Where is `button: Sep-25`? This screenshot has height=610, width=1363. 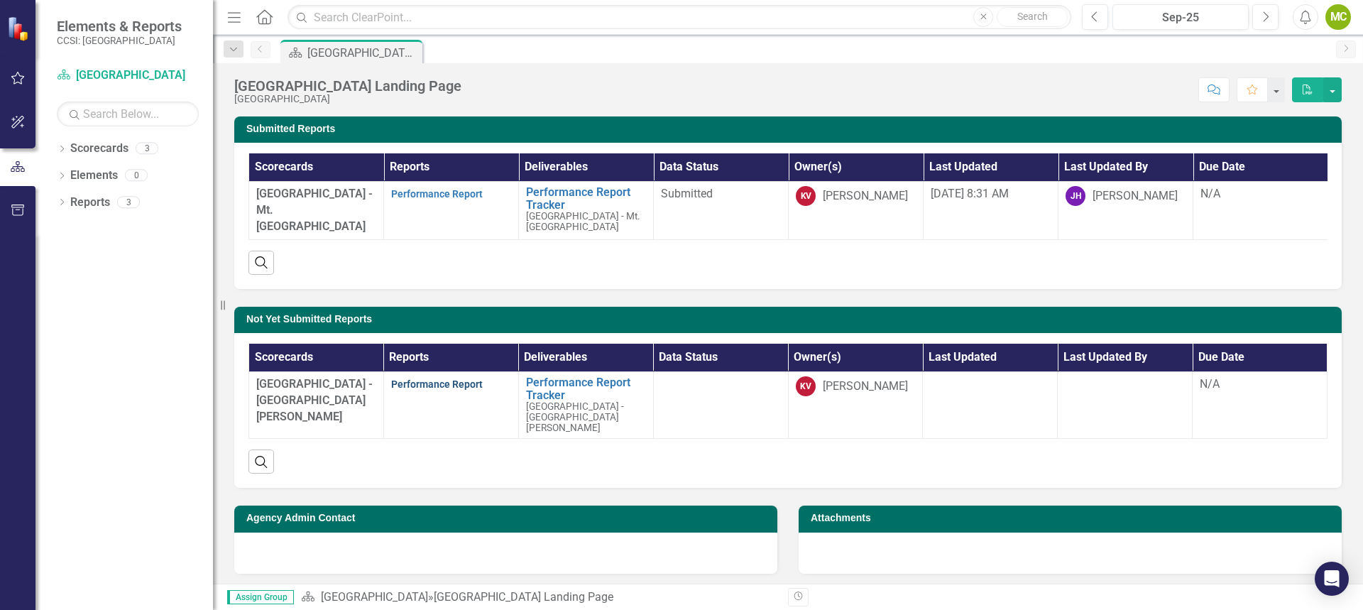
button: Sep-25 is located at coordinates (1180, 17).